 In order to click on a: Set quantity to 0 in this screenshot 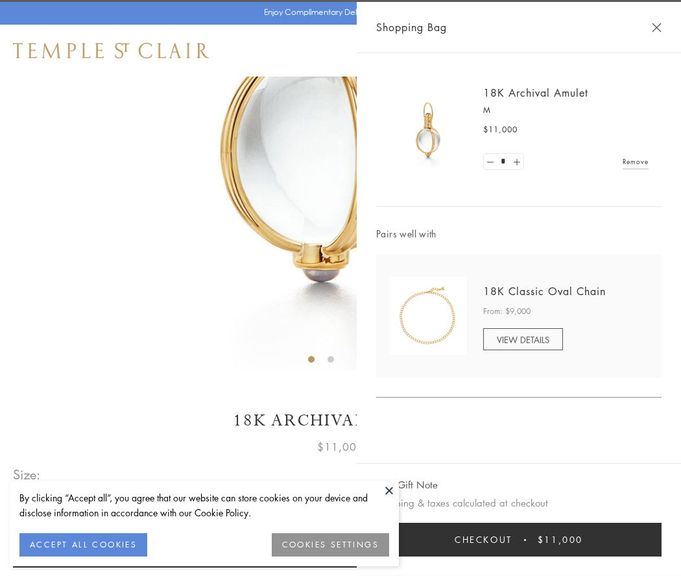, I will do `click(490, 161)`.